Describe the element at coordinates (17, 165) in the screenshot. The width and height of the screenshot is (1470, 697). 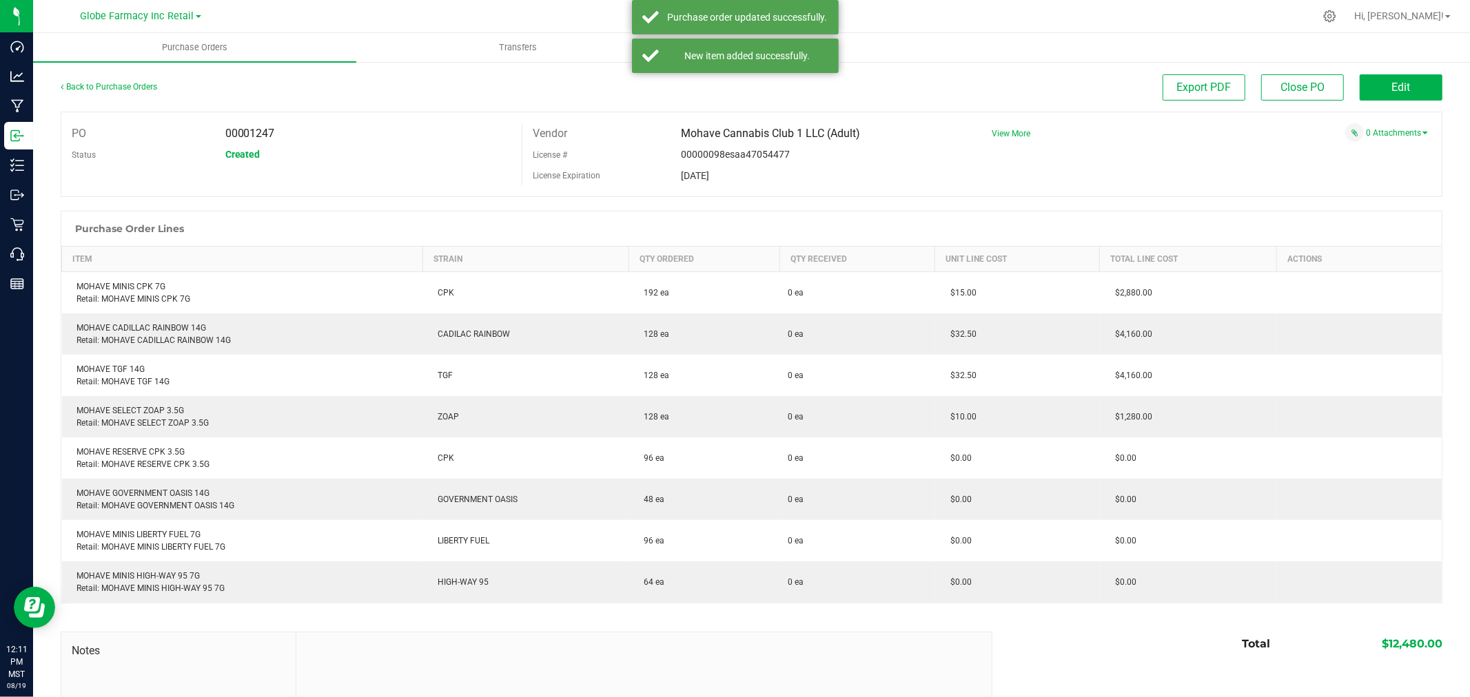
I see `inline-svg: Inventory` at that location.